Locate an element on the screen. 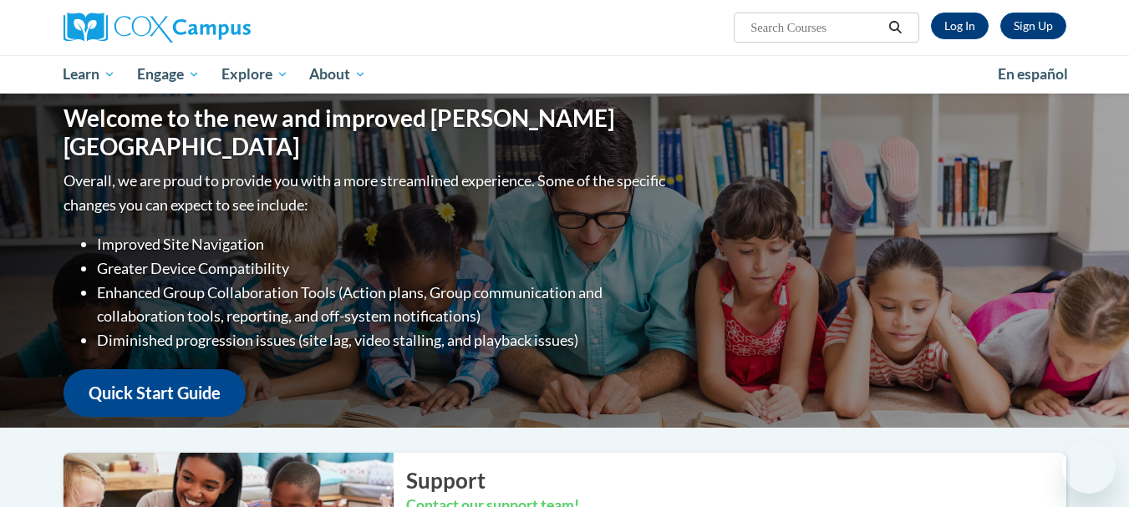 Image resolution: width=1129 pixels, height=507 pixels. span: Engage is located at coordinates (168, 74).